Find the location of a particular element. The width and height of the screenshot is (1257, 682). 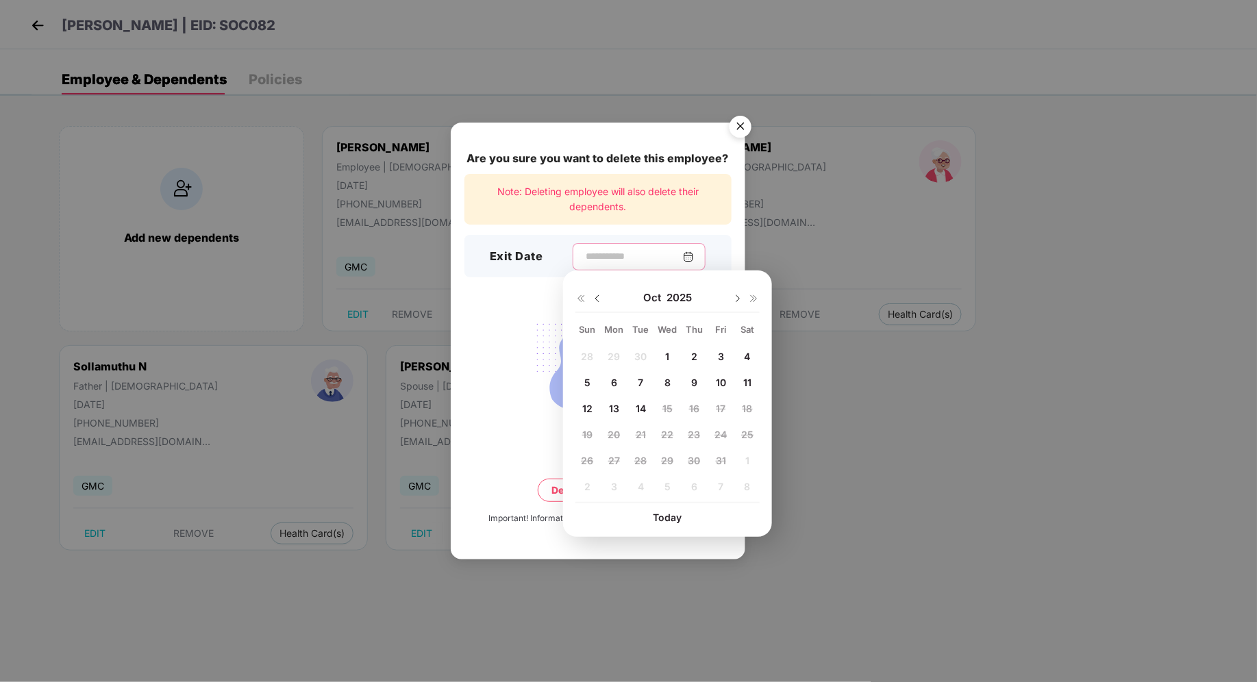

span: 3 is located at coordinates (721, 356).